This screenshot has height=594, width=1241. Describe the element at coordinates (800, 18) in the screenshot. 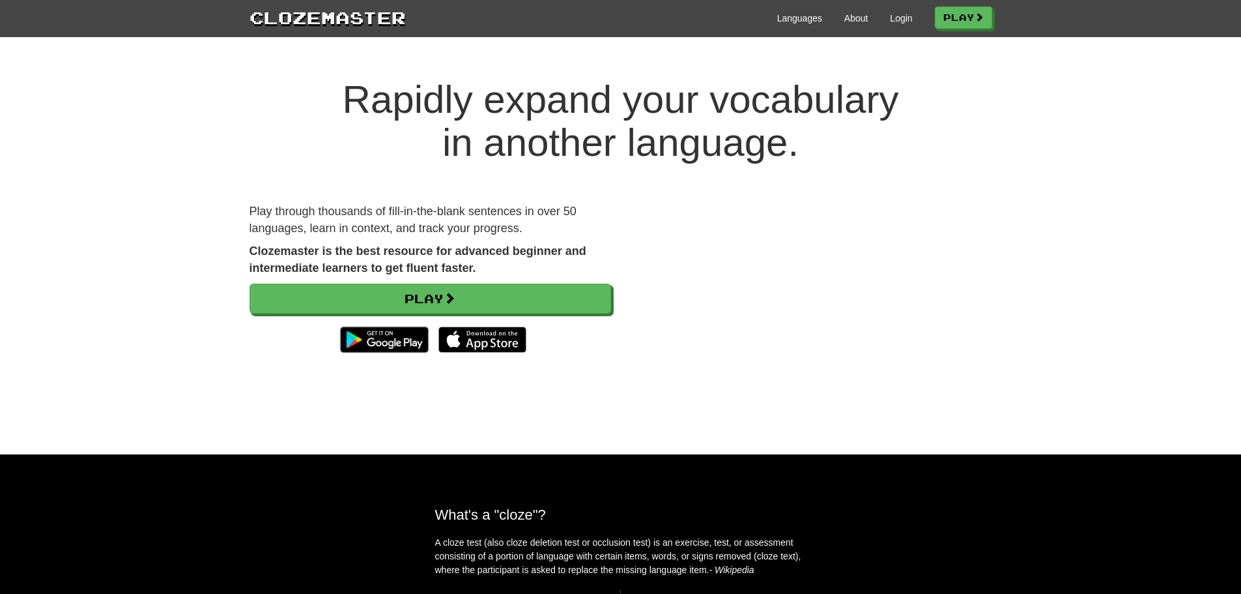

I see `a: Languages` at that location.